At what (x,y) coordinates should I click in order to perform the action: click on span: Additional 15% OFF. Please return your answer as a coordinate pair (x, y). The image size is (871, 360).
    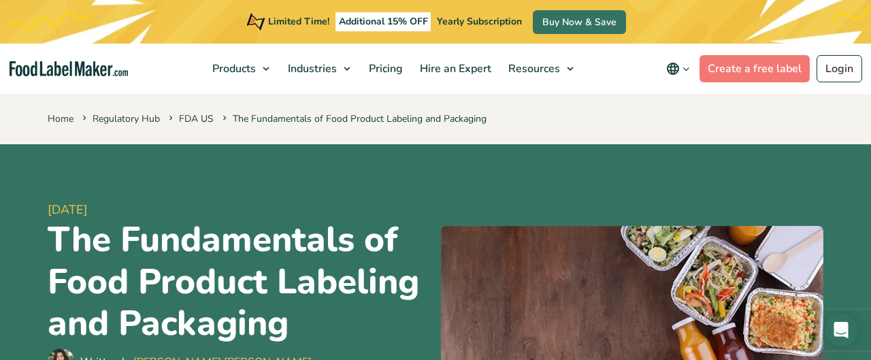
    Looking at the image, I should click on (383, 22).